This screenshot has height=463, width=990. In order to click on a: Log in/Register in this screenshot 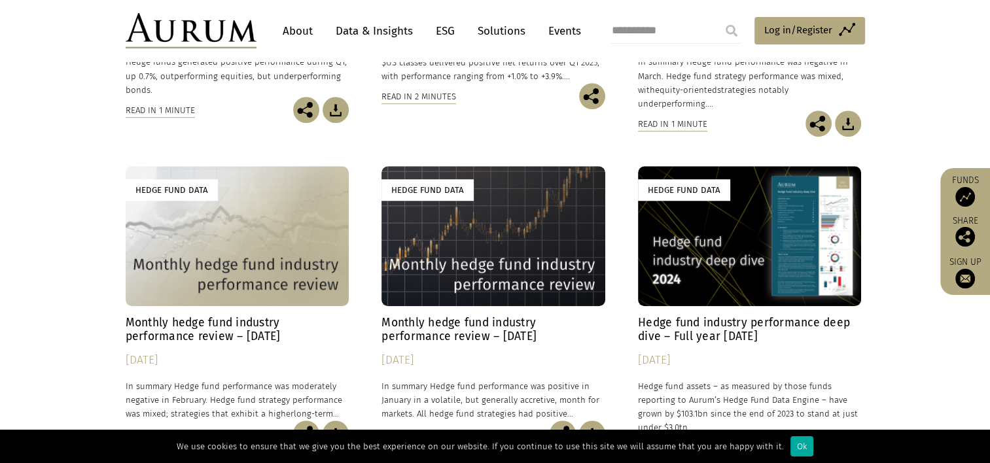, I will do `click(810, 31)`.